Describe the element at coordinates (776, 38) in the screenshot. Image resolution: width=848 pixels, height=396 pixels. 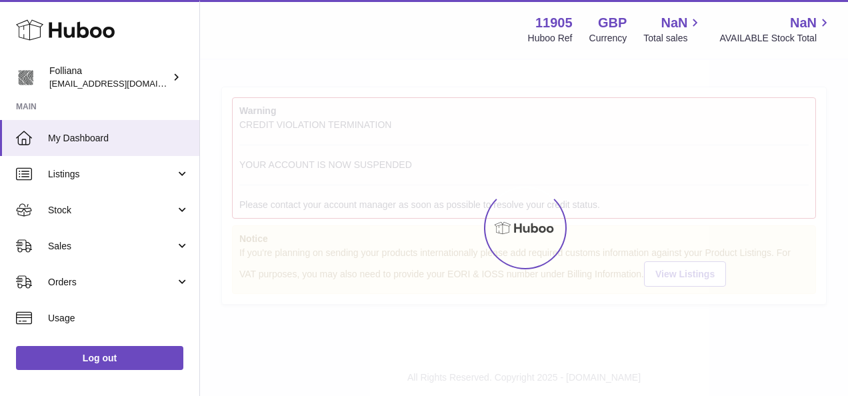
I see `span: AVAILABLE Stock Total` at that location.